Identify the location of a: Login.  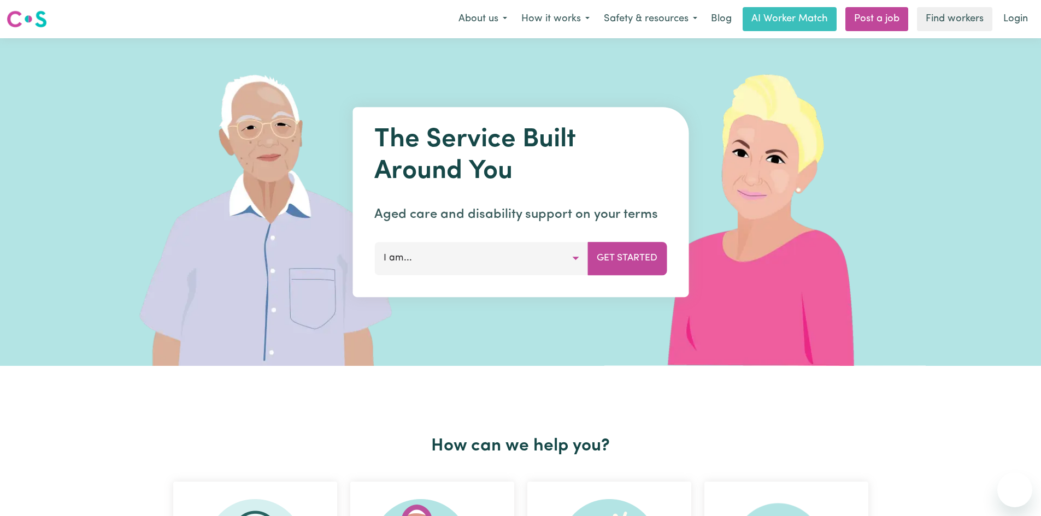
(1015, 19).